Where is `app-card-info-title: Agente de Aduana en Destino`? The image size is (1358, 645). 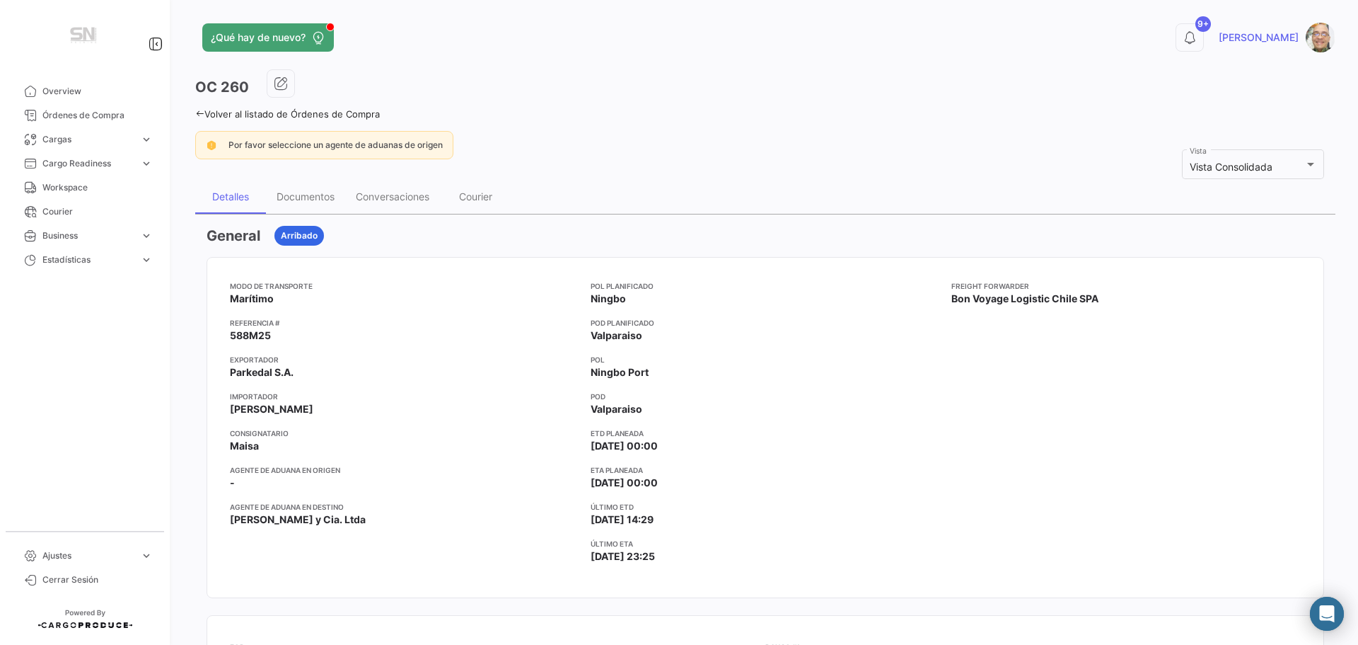
app-card-info-title: Agente de Aduana en Destino is located at coordinates (405, 507).